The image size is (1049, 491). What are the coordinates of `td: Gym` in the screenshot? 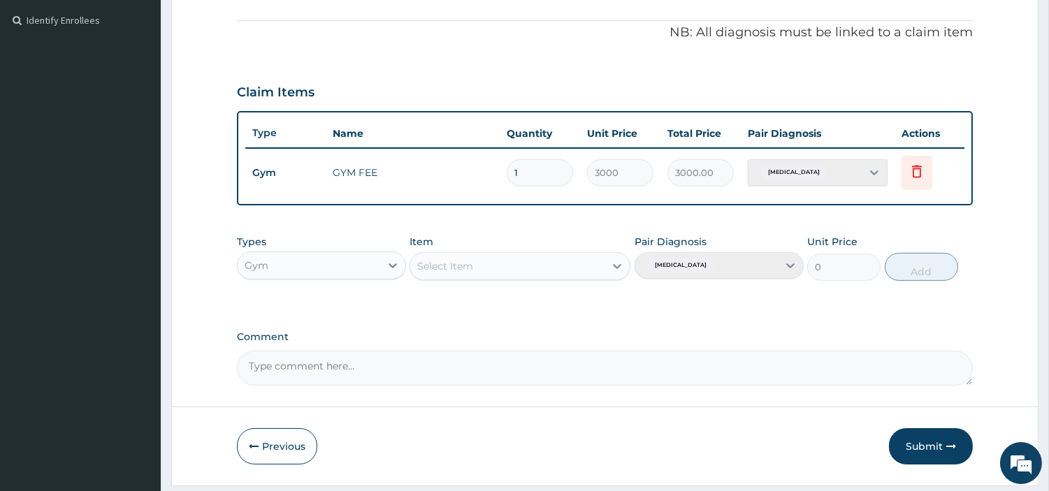 It's located at (285, 173).